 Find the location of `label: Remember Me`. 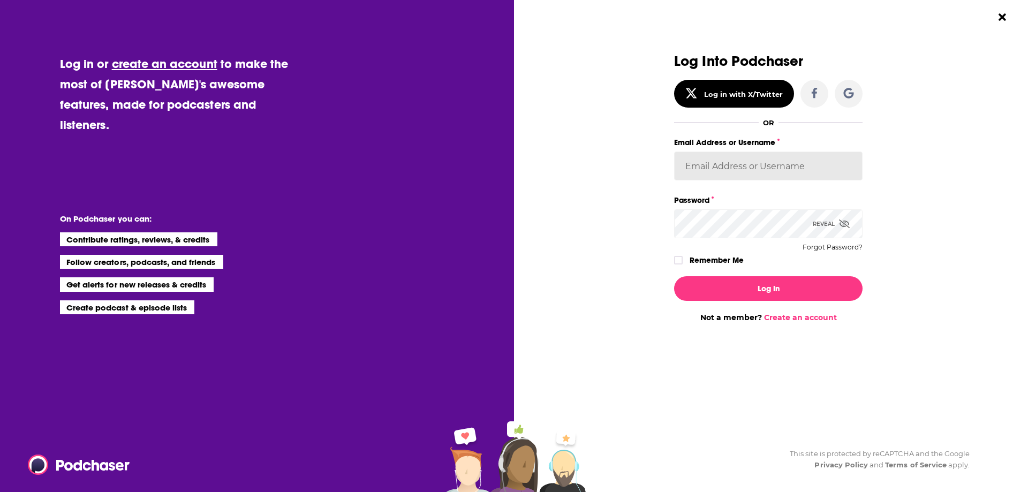

label: Remember Me is located at coordinates (716, 260).